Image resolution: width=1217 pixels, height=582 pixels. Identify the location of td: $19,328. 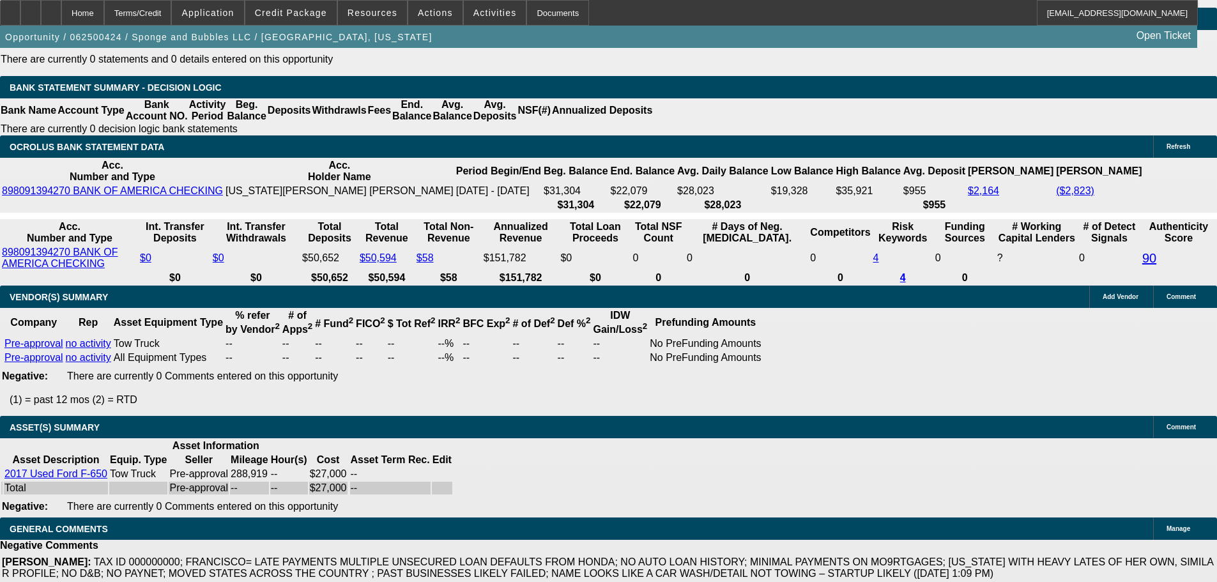
(803, 191).